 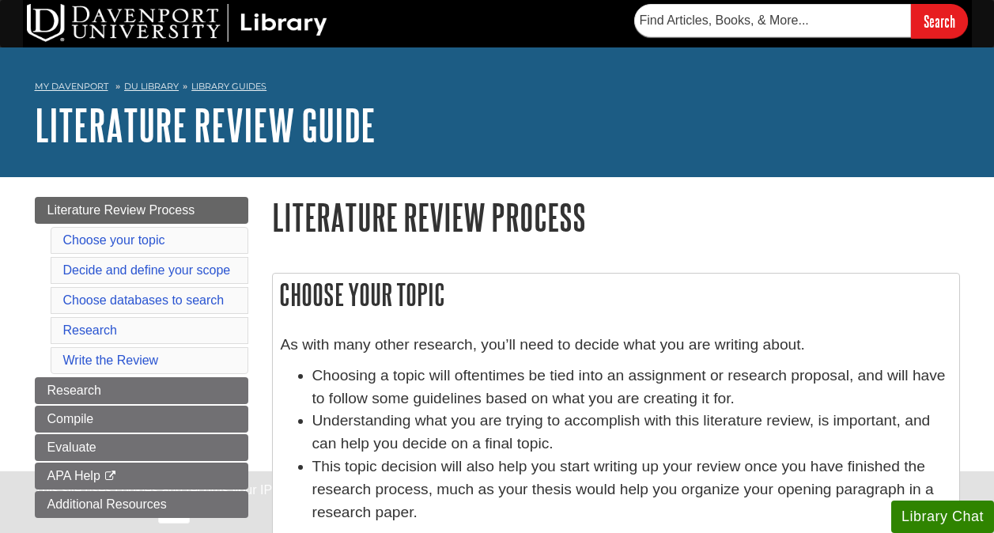 I want to click on a: My Davenport, so click(x=71, y=86).